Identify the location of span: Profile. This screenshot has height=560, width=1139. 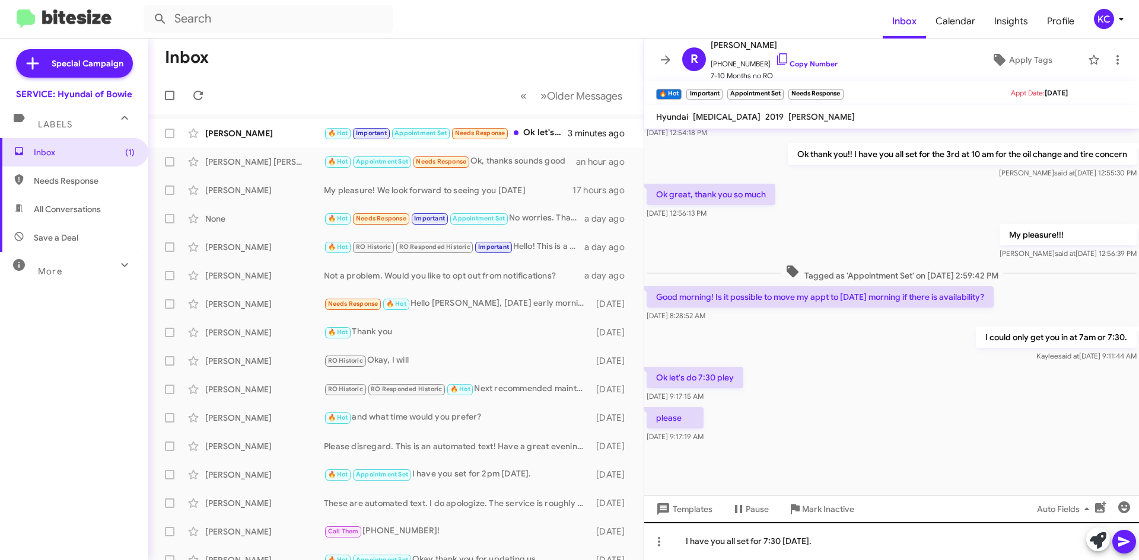
(1060, 21).